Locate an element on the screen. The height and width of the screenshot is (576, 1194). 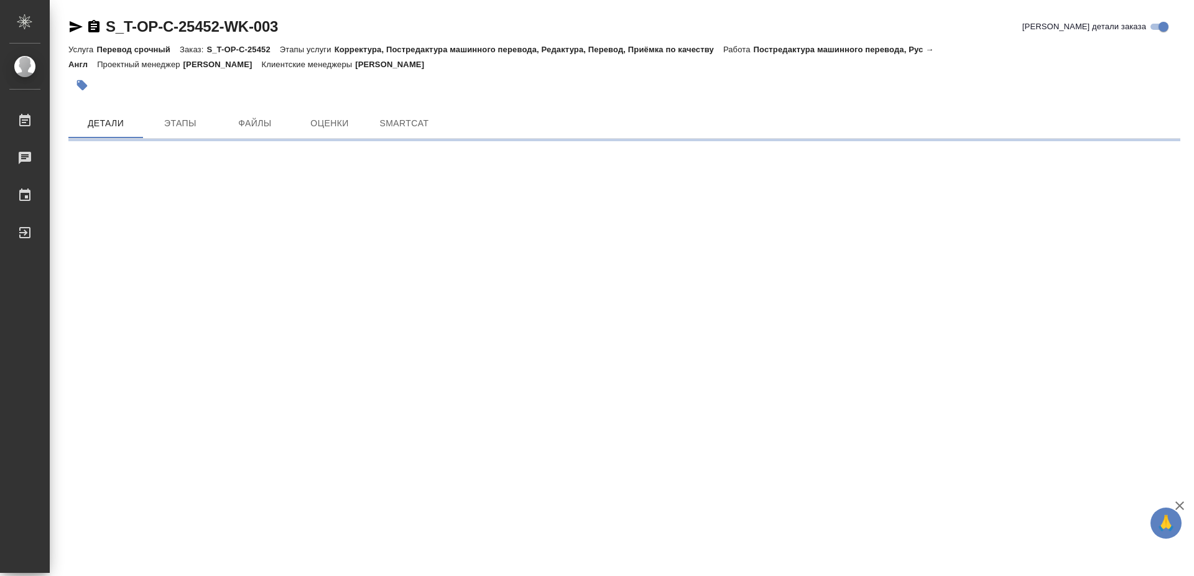
button: Добавить тэг is located at coordinates (82, 85).